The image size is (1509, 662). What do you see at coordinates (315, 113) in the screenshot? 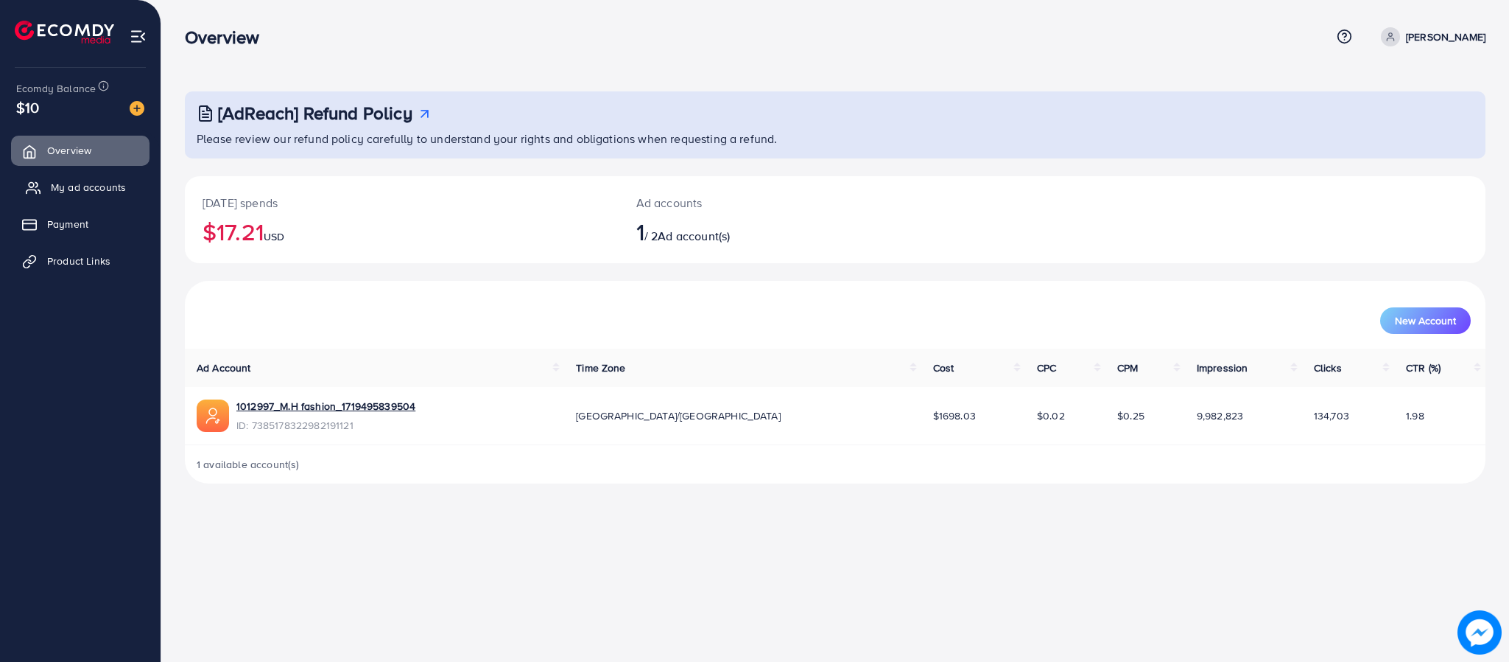
I see `h3: [AdReach] Refund Policy` at bounding box center [315, 113].